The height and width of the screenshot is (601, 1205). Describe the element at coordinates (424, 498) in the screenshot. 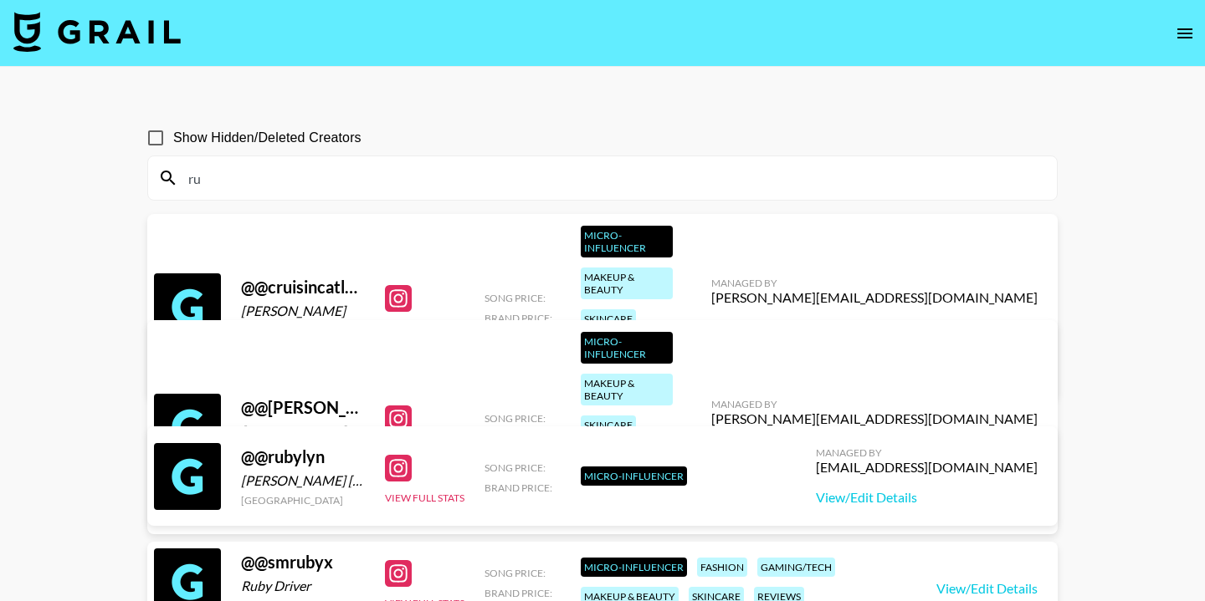

I see `button: View Full Stats` at that location.